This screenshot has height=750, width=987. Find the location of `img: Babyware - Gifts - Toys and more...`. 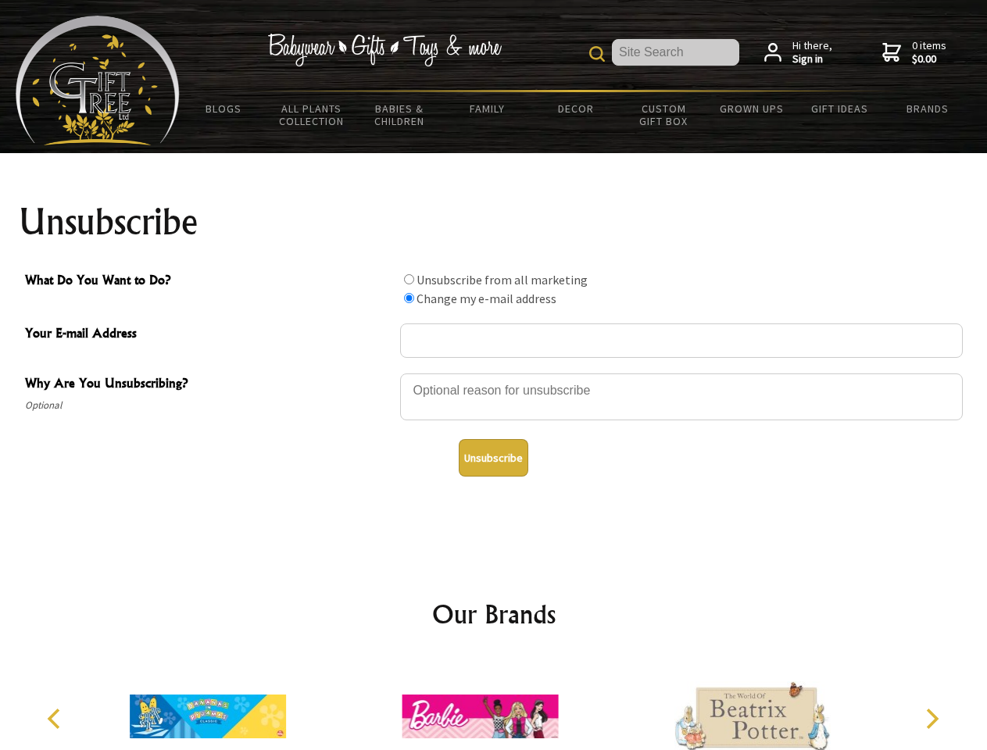

img: Babyware - Gifts - Toys and more... is located at coordinates (98, 80).